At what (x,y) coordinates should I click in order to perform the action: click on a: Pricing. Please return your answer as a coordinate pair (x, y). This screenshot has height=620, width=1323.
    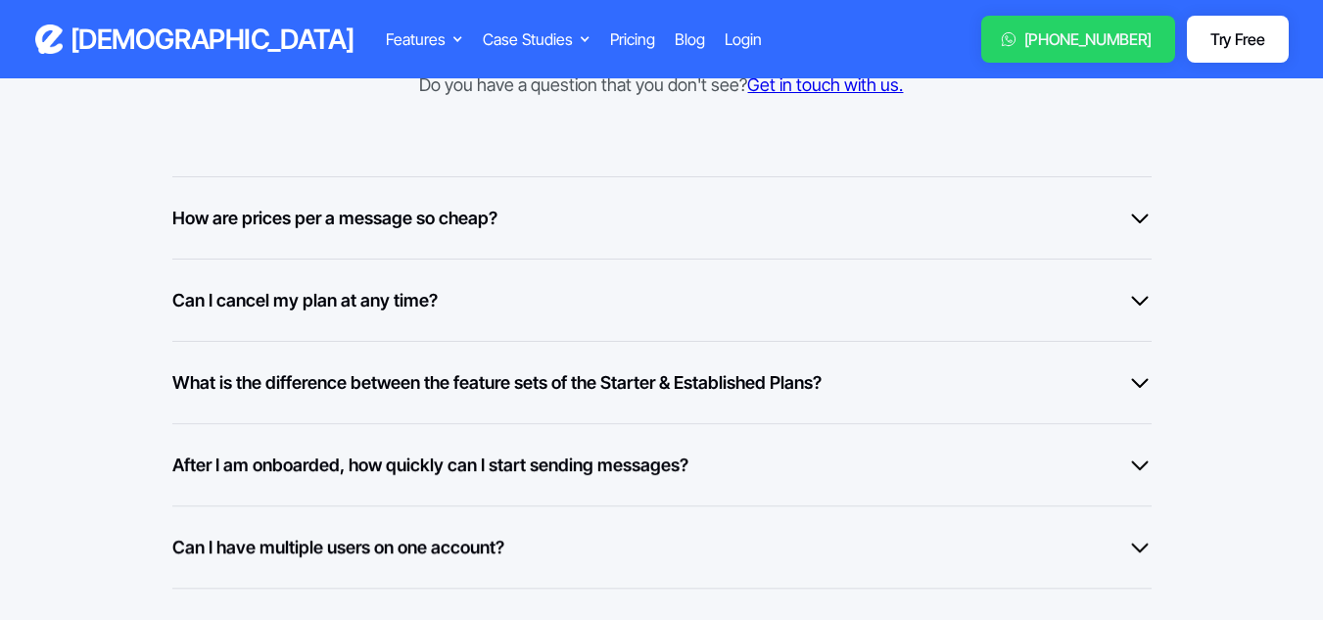
    Looking at the image, I should click on (632, 39).